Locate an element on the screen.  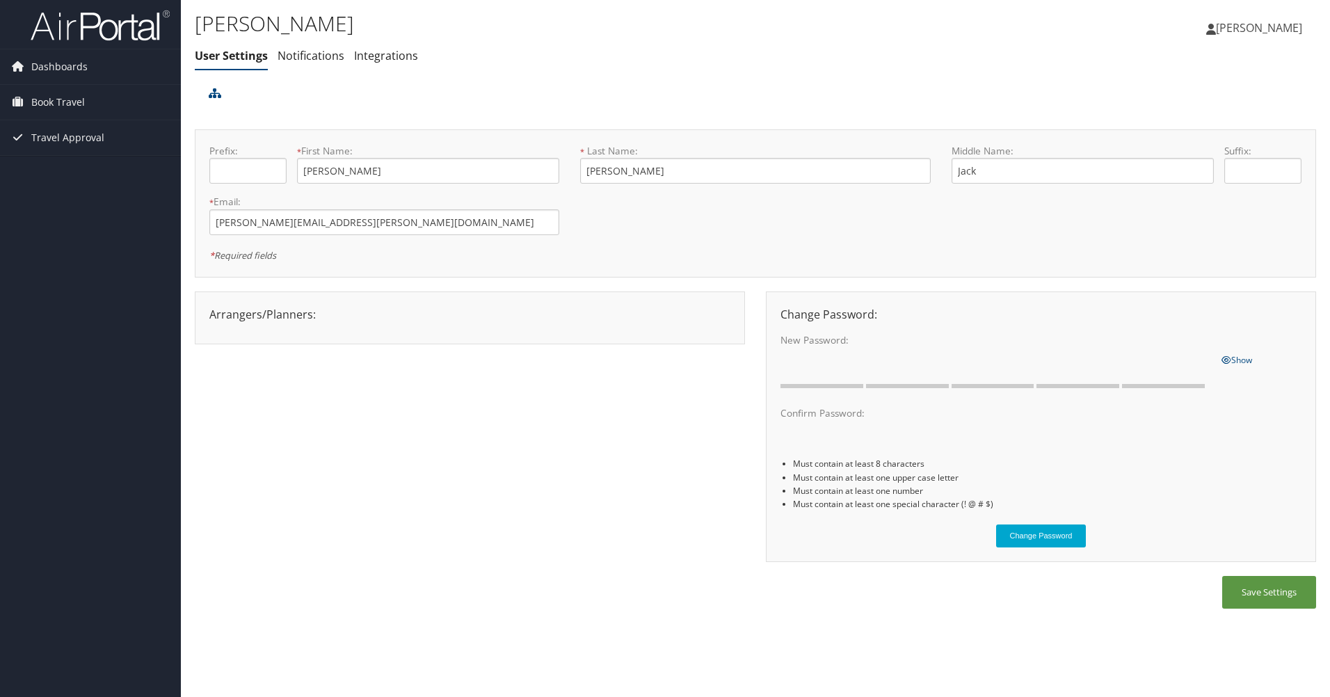
label: Prefix: is located at coordinates (248, 151).